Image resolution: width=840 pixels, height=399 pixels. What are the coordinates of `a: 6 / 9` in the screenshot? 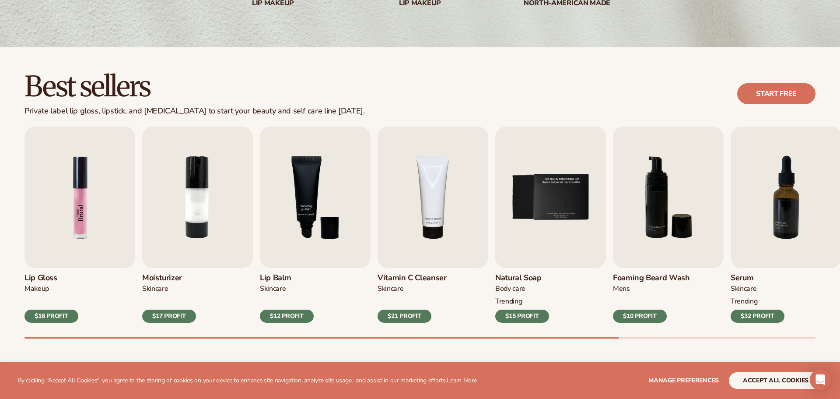 It's located at (668, 225).